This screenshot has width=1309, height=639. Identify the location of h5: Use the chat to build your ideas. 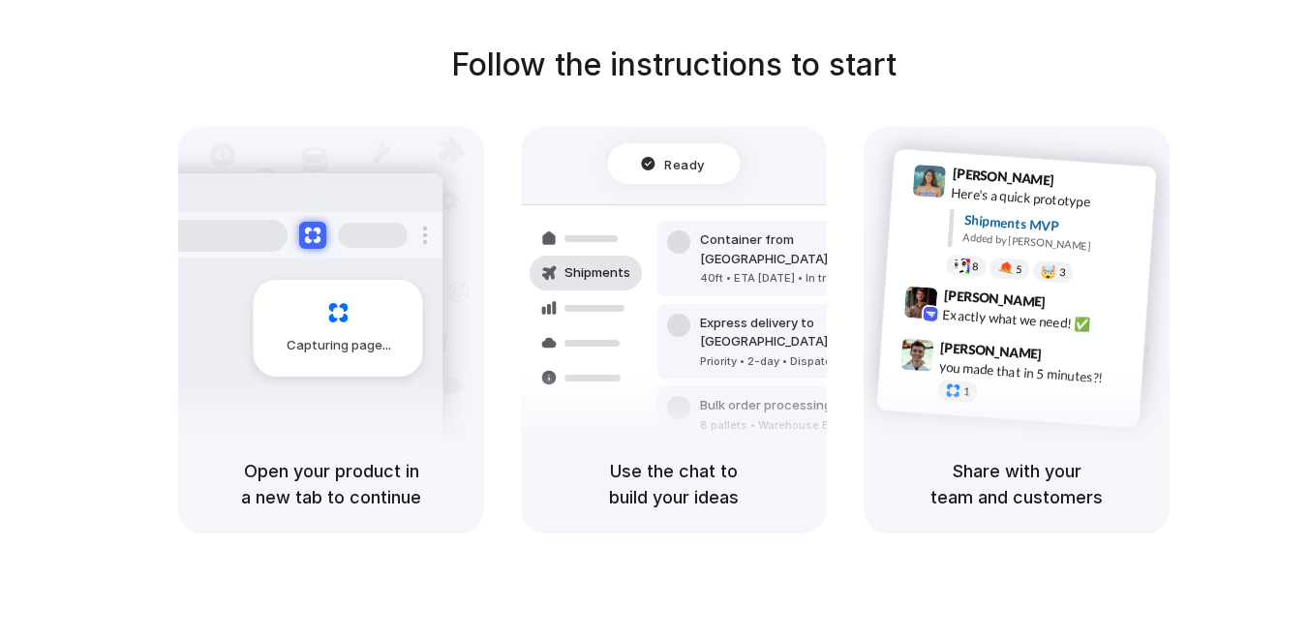
(674, 484).